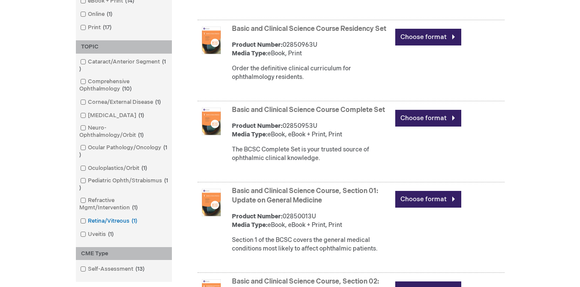  I want to click on a: Online1, so click(97, 14).